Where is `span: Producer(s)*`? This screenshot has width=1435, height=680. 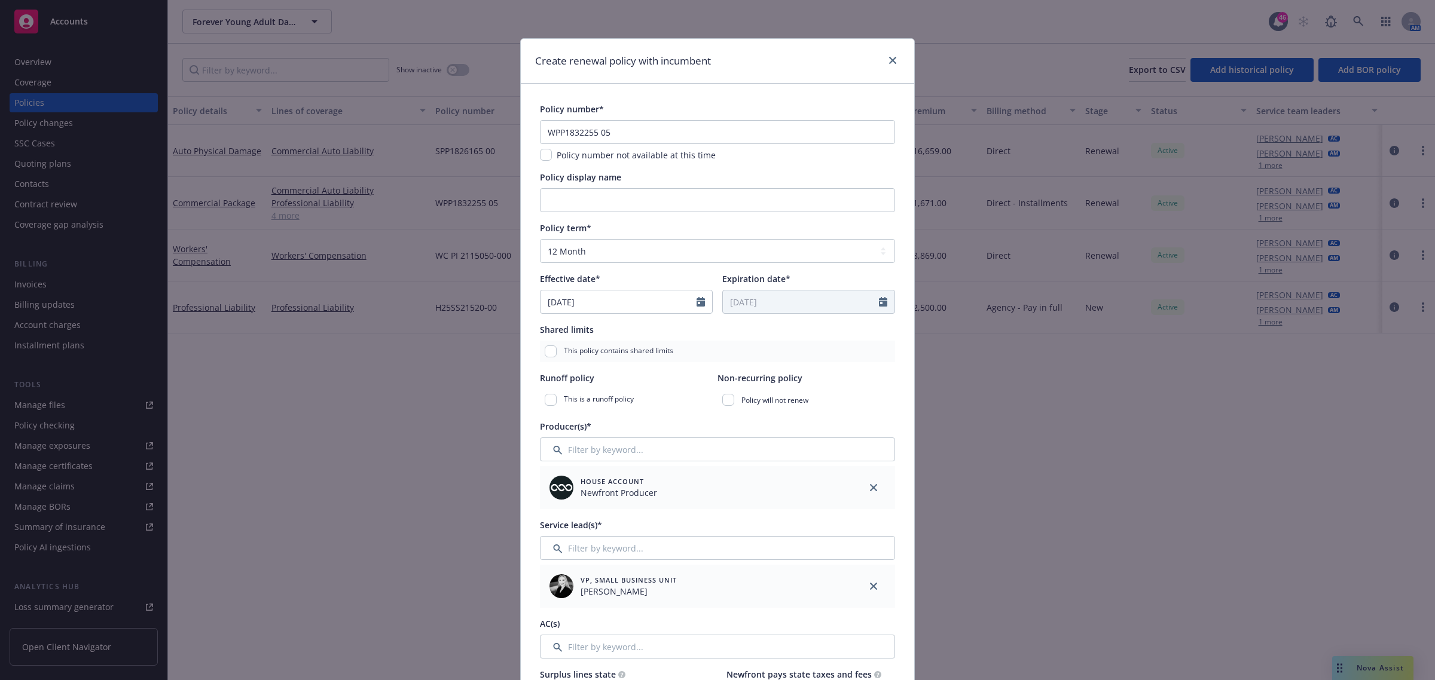
span: Producer(s)* is located at coordinates (566, 426).